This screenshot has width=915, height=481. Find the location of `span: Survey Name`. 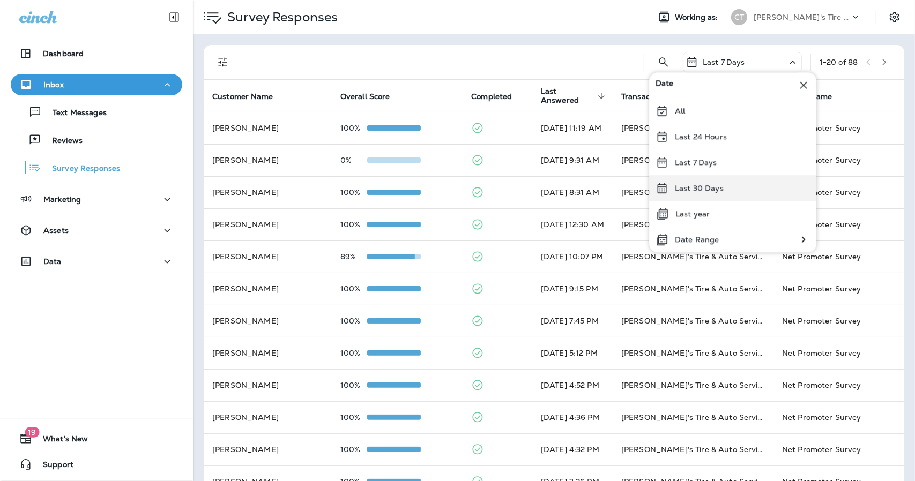

span: Survey Name is located at coordinates (807, 96).